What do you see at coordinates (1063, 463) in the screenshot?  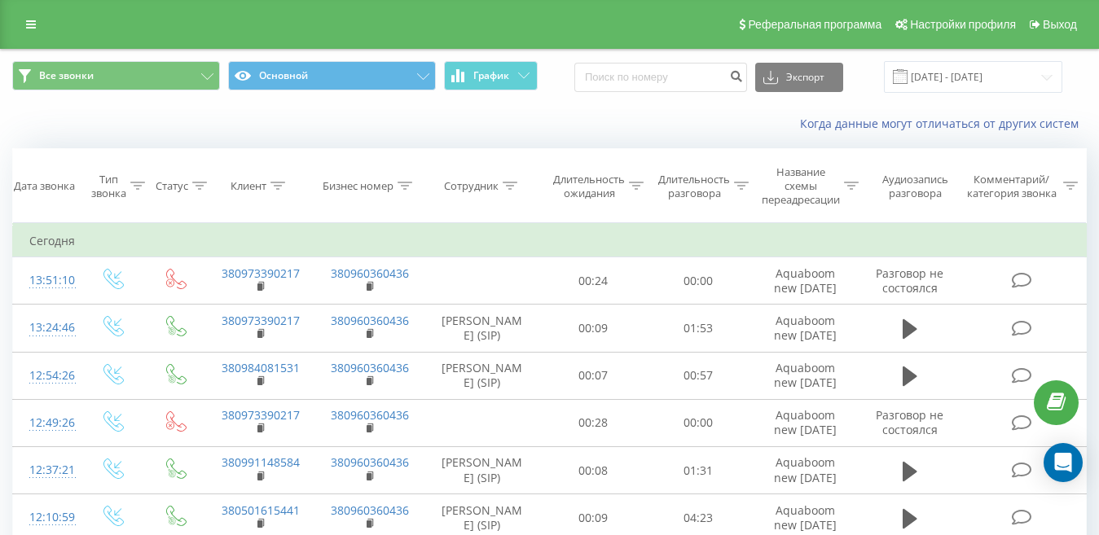 I see `div: Open Intercom Messenger` at bounding box center [1063, 463].